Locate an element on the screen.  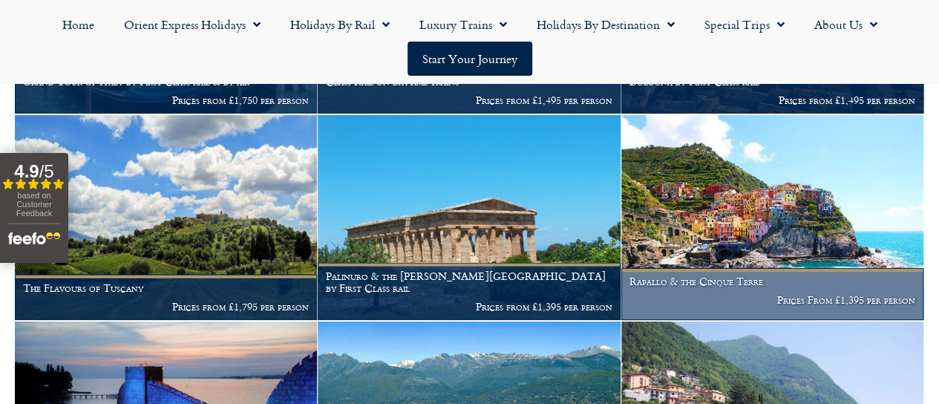
img: Italy by rail - Cinque Terre is located at coordinates (772, 217).